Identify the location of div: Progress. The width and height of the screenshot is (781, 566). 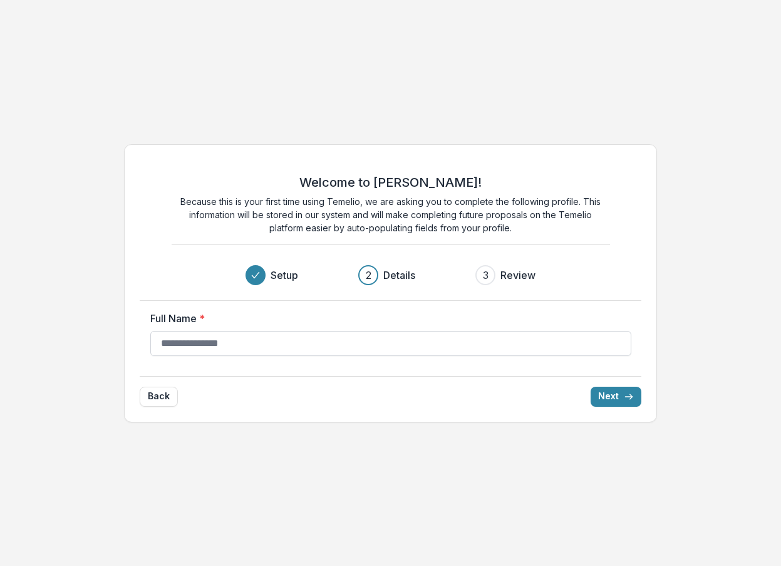
(390, 275).